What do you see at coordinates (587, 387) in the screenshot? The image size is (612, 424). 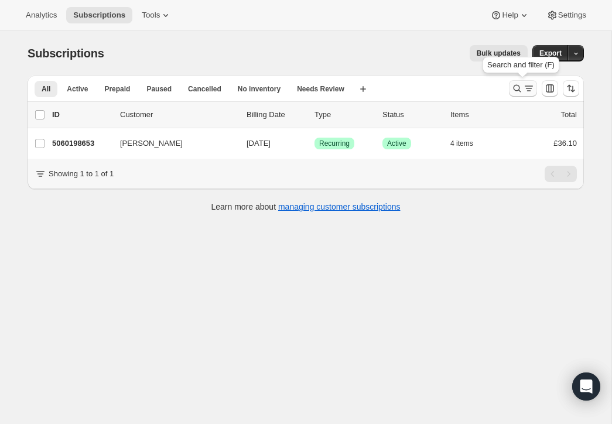 I see `div: Open Intercom Messenger` at bounding box center [587, 387].